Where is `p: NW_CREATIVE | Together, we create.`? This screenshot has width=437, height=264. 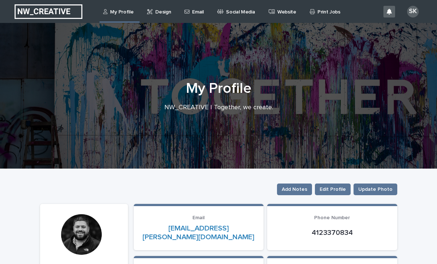 p: NW_CREATIVE | Together, we create. is located at coordinates (219, 108).